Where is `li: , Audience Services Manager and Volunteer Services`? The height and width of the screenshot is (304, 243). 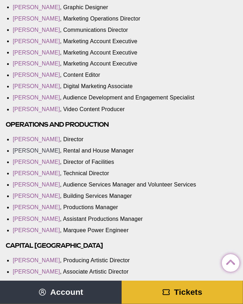
li: , Audience Services Manager and Volunteer Services is located at coordinates (118, 185).